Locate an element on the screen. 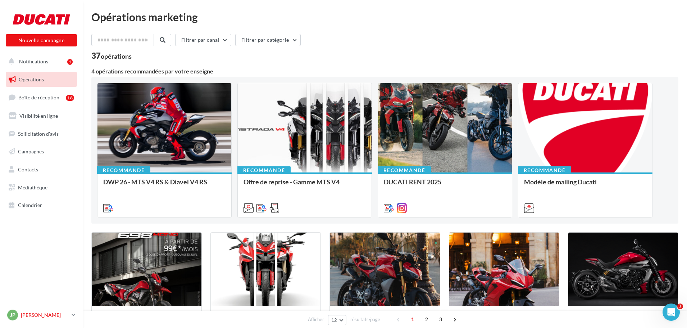 The width and height of the screenshot is (687, 328). span: 2 is located at coordinates (426, 319).